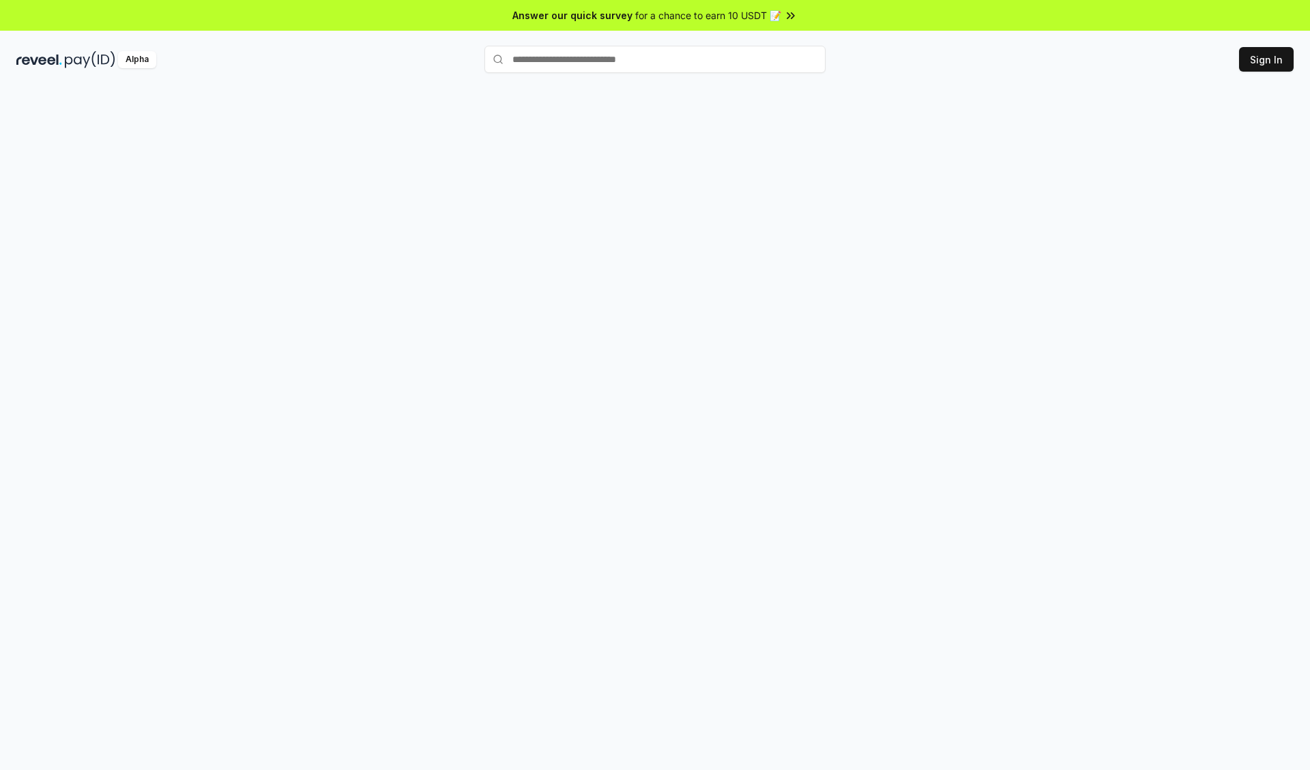 The height and width of the screenshot is (770, 1310). Describe the element at coordinates (90, 59) in the screenshot. I see `img: pay_id` at that location.